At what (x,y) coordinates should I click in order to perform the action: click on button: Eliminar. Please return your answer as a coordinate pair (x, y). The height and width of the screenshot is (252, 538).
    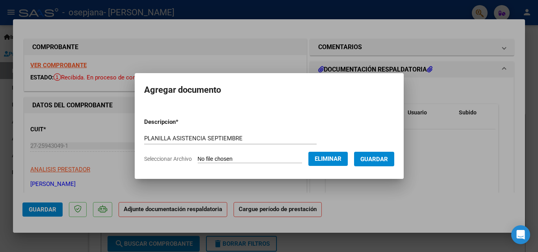
    Looking at the image, I should click on (328, 159).